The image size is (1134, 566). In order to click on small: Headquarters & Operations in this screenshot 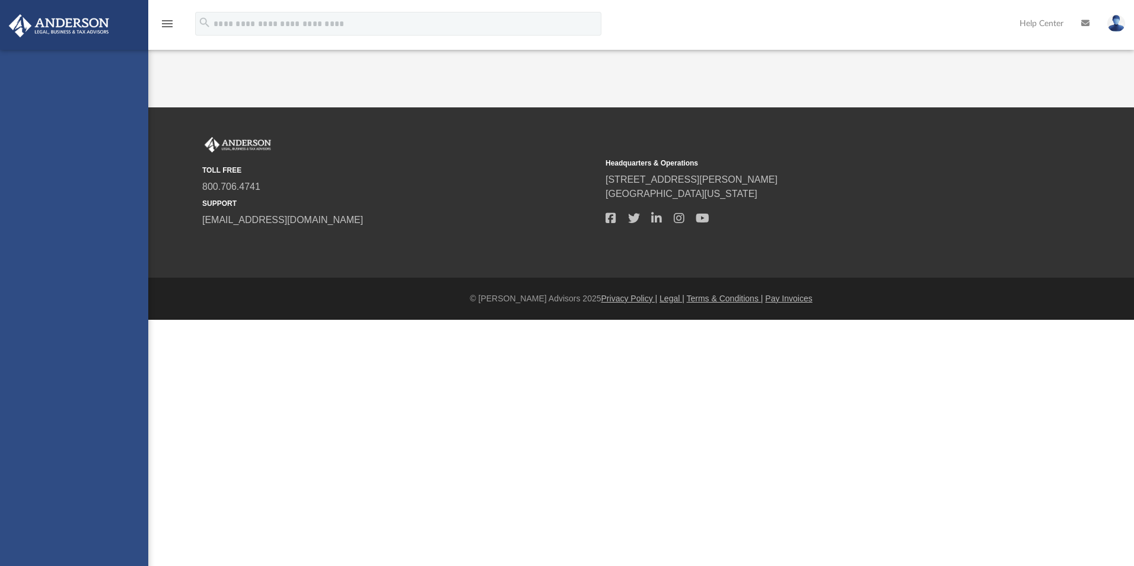, I will do `click(803, 163)`.